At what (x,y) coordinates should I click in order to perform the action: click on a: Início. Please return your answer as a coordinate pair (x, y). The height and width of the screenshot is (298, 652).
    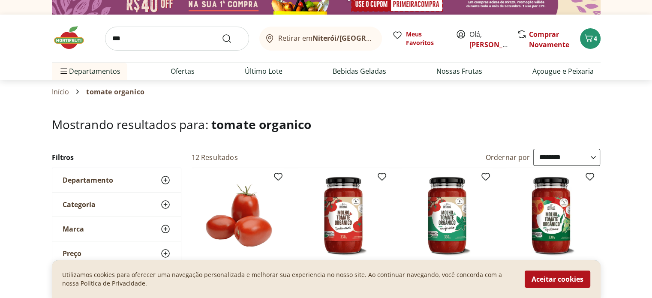
    Looking at the image, I should click on (60, 92).